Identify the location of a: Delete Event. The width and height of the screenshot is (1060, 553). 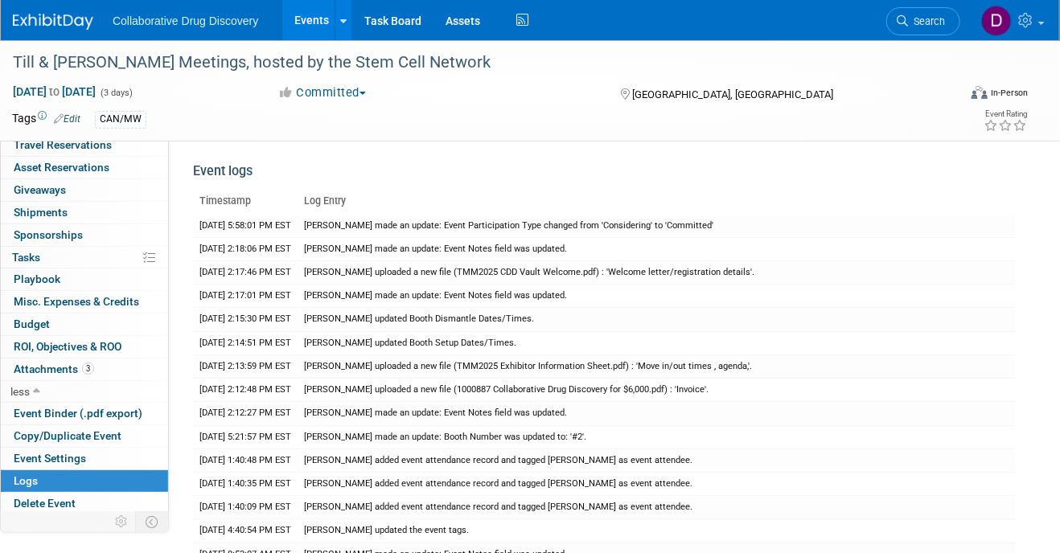
(84, 504).